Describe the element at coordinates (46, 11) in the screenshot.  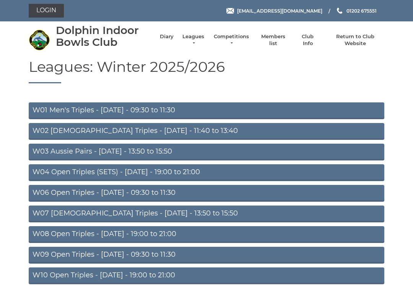
I see `a: Login` at that location.